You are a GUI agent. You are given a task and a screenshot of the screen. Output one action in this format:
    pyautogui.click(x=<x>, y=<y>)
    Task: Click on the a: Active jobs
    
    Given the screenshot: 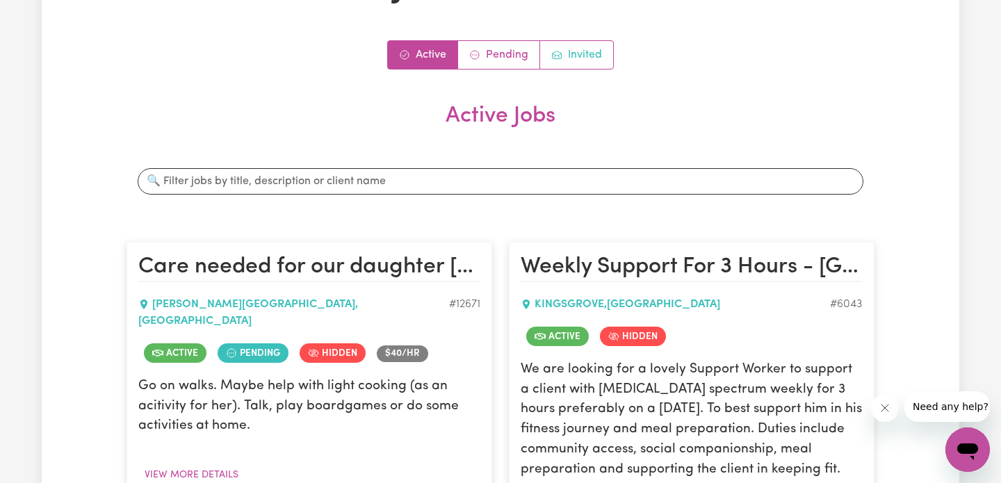 What is the action you would take?
    pyautogui.click(x=423, y=55)
    